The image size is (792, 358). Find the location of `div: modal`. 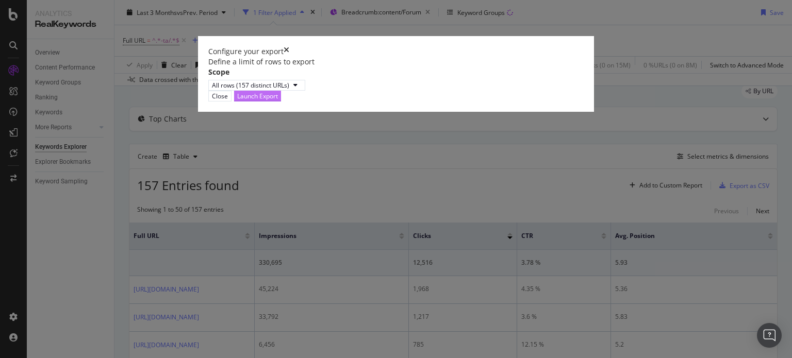

div: modal is located at coordinates (396, 74).